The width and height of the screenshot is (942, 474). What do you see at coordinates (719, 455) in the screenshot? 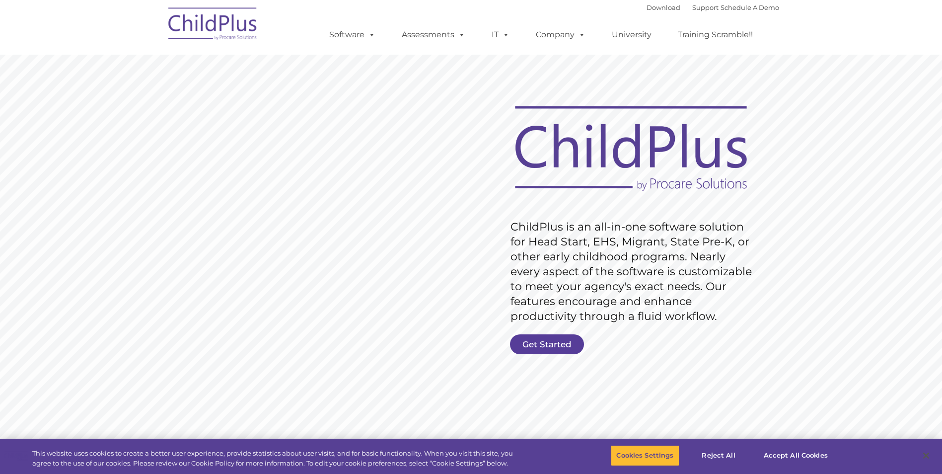
I see `button: Reject All` at bounding box center [719, 455].